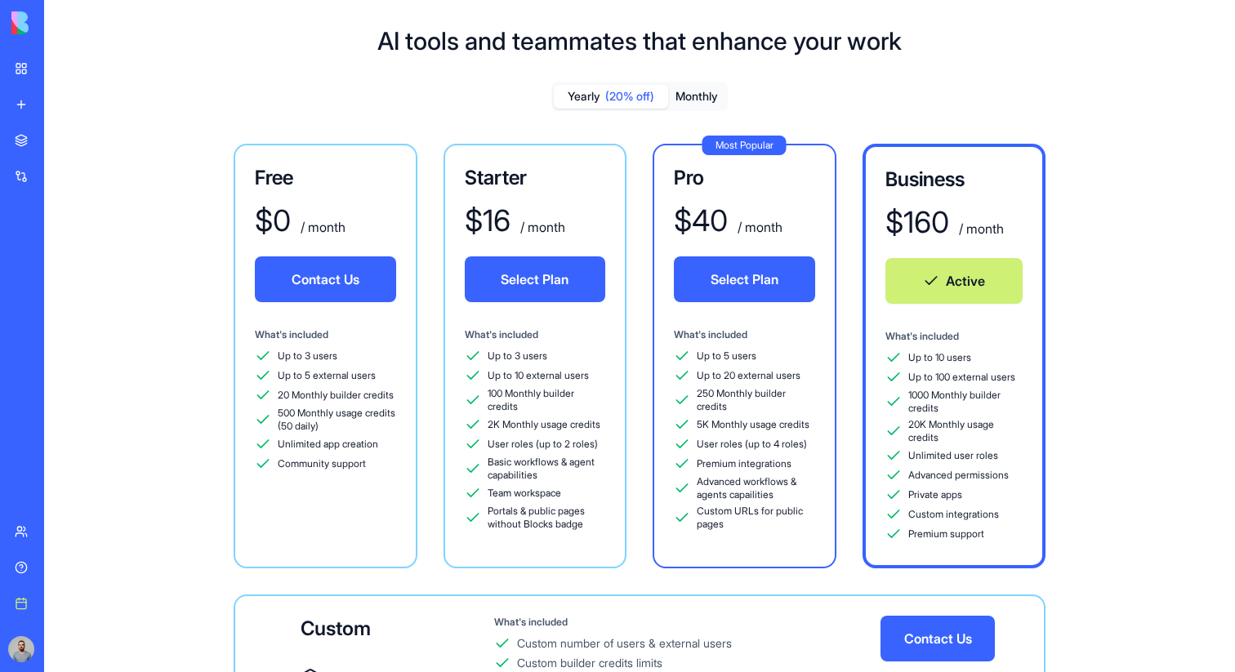 The width and height of the screenshot is (1235, 672). What do you see at coordinates (62, 23) in the screenshot?
I see `img: logo` at bounding box center [62, 23].